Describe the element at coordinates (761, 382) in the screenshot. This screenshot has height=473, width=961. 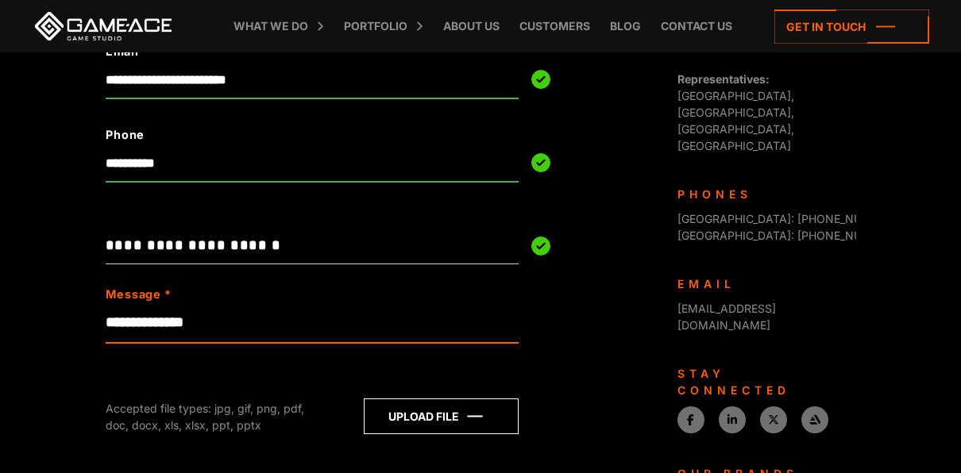
I see `div: Stay connected` at that location.